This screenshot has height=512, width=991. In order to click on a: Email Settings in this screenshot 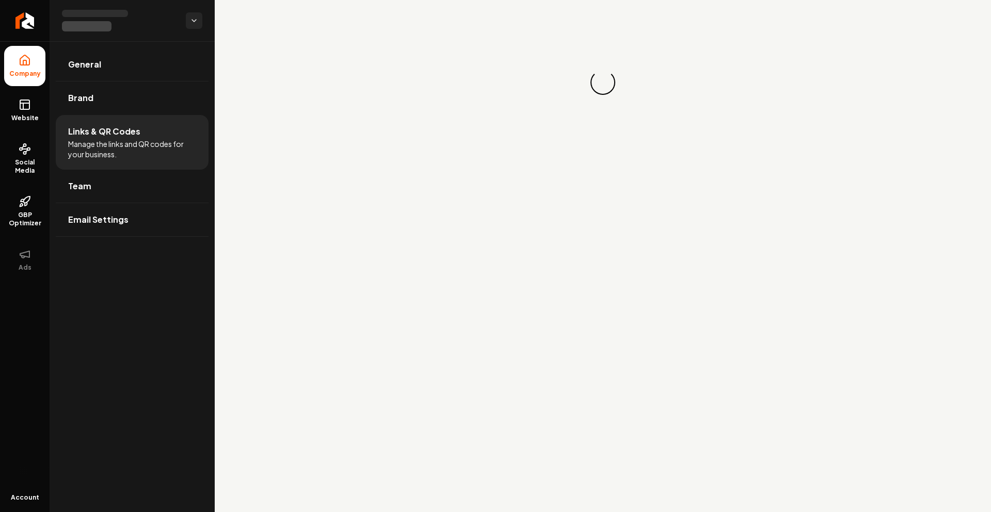, I will do `click(132, 220)`.